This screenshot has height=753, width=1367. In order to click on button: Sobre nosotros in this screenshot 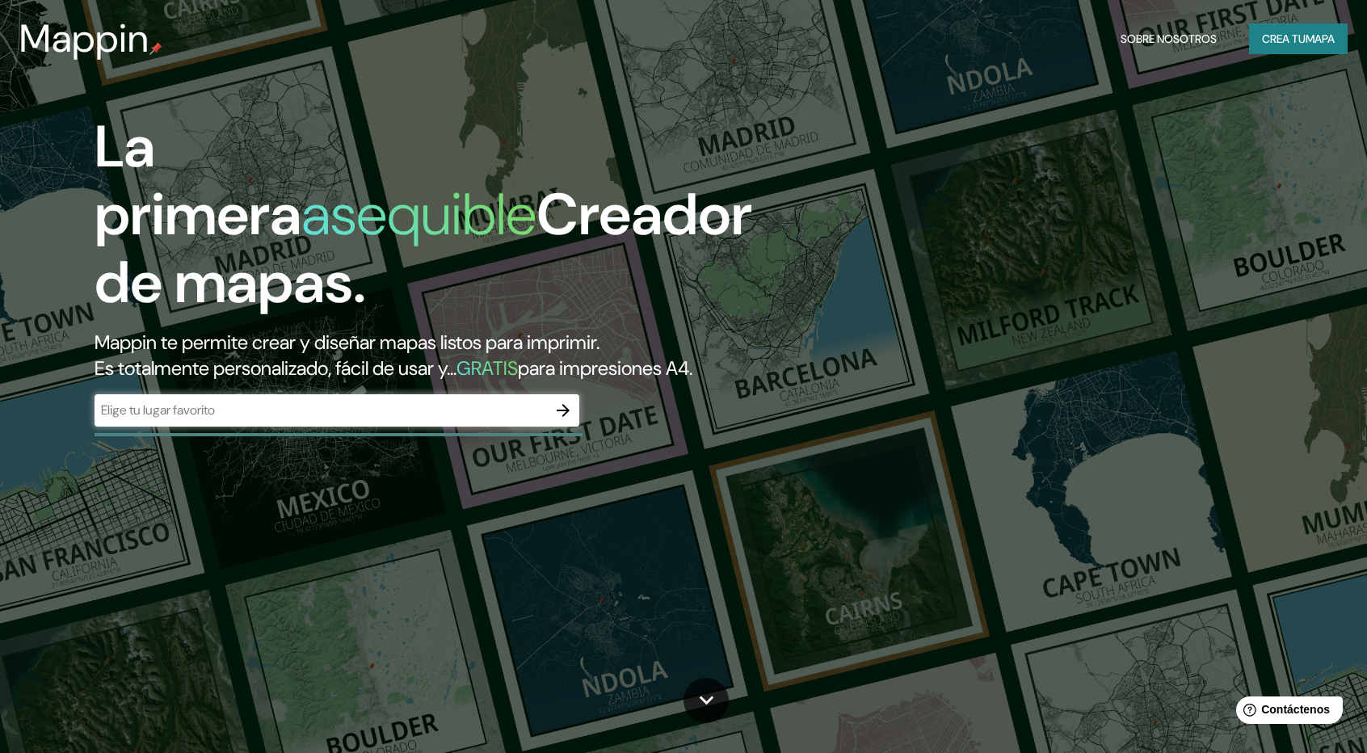, I will do `click(1168, 39)`.